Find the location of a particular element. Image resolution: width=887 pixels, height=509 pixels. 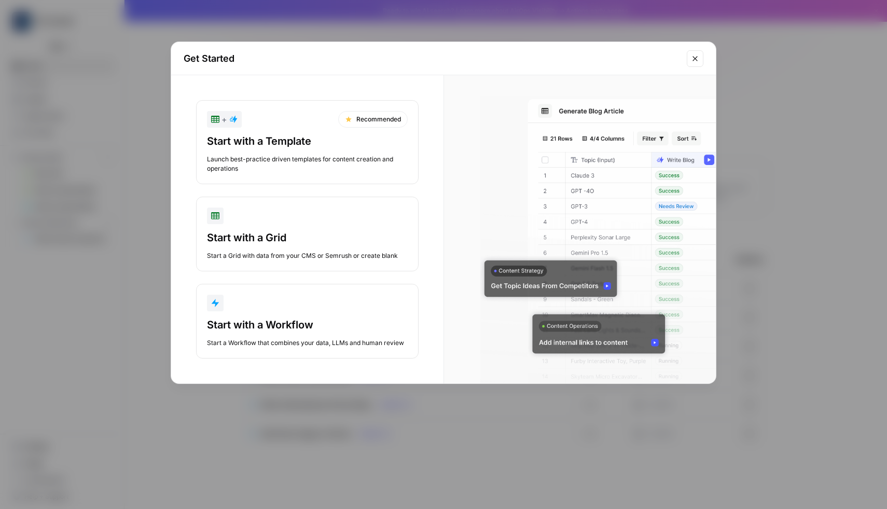

div: Recommended is located at coordinates (373, 119).